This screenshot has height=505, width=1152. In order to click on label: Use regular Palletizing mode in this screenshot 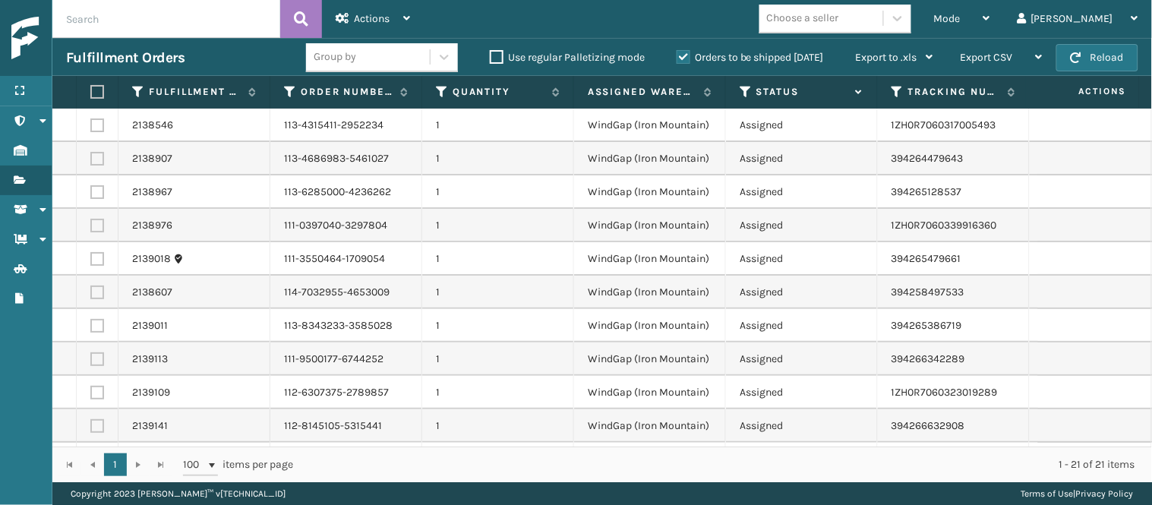, I will do `click(567, 57)`.